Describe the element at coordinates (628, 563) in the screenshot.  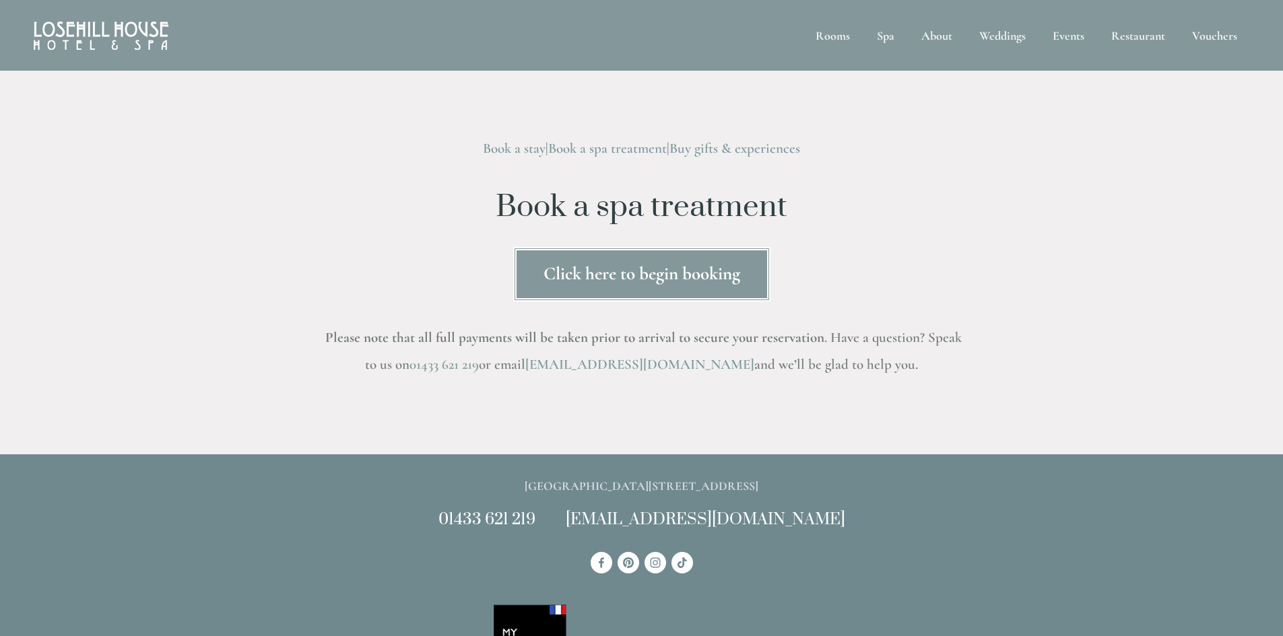
I see `a: Pinterest` at that location.